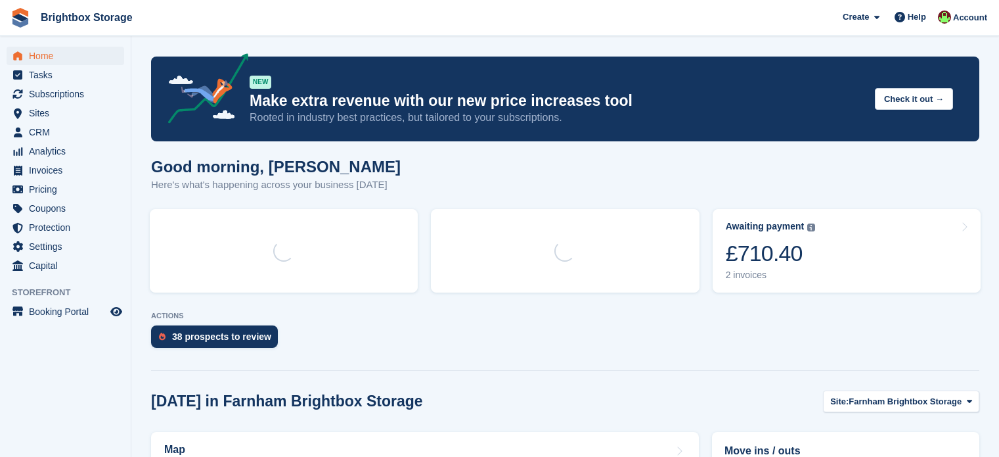 This screenshot has width=999, height=457. Describe the element at coordinates (771, 275) in the screenshot. I see `div: 2 invoices` at that location.